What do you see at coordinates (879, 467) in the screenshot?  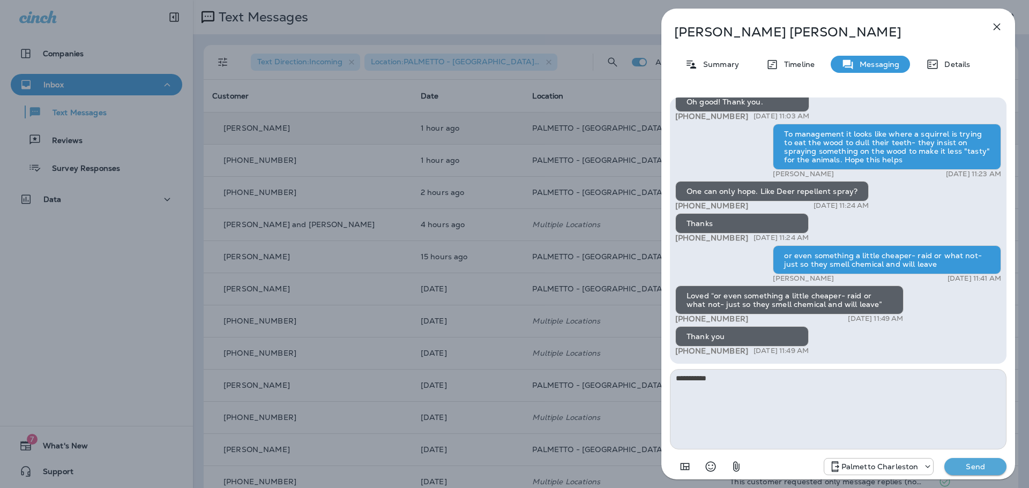 I see `div: +1 (843) 277-8322` at bounding box center [879, 467].